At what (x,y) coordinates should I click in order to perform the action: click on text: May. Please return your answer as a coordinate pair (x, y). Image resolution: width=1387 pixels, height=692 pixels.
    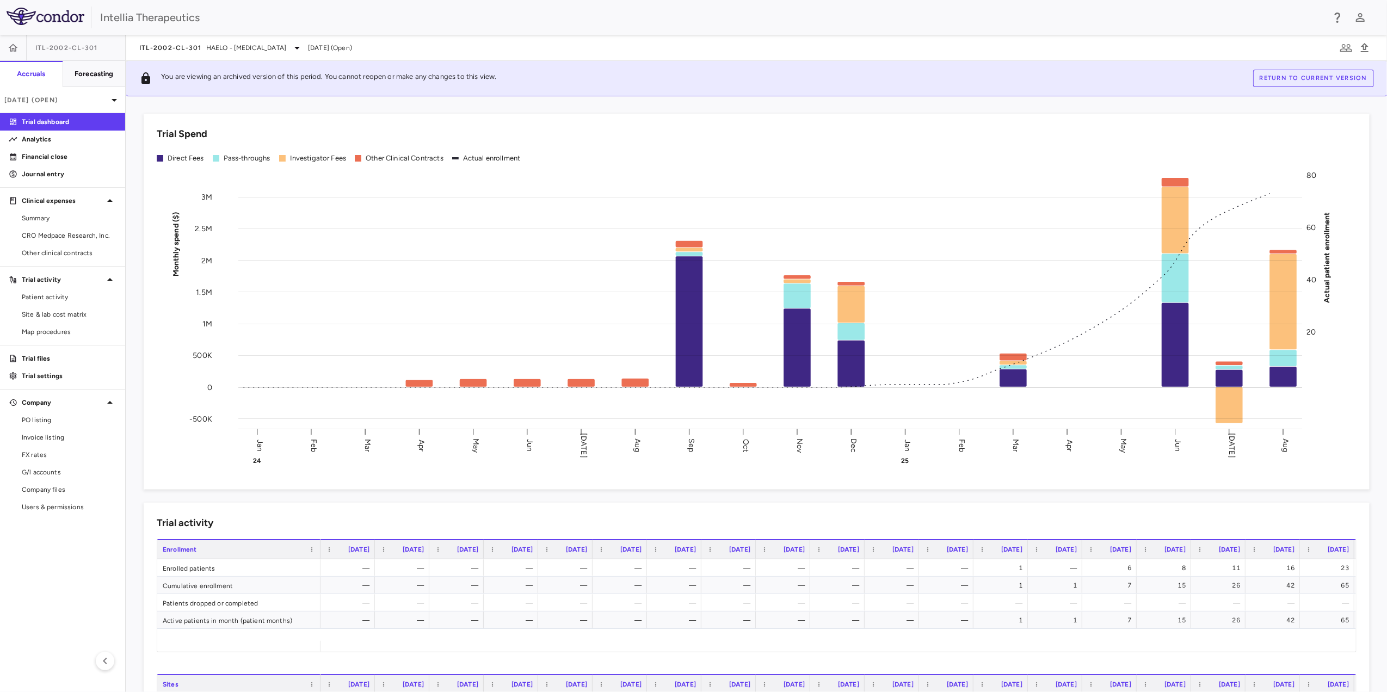
    Looking at the image, I should click on (1123, 445).